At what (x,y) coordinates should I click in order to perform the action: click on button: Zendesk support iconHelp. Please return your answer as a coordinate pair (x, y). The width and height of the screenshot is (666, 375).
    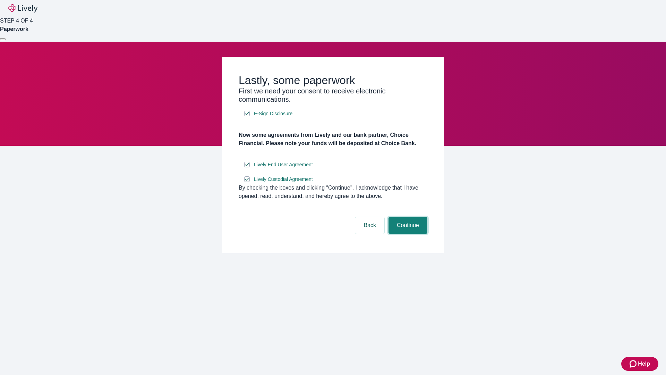
    Looking at the image, I should click on (640, 364).